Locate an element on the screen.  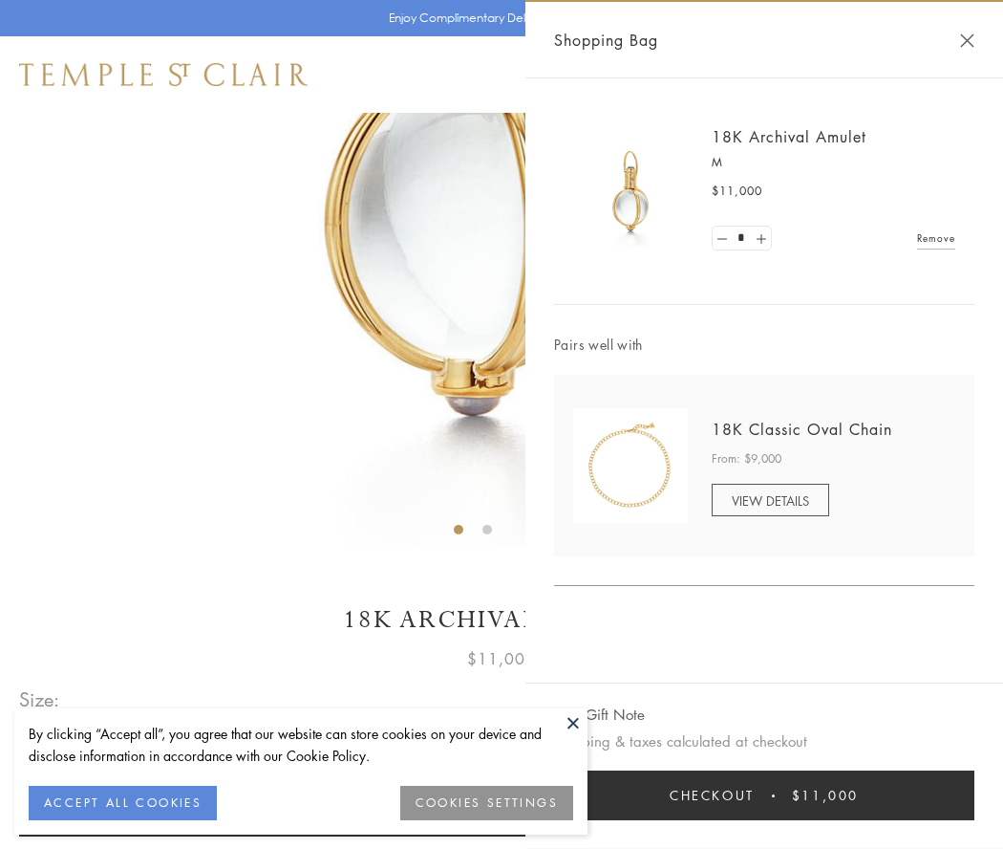
p: Shipping & taxes calculated at checkout is located at coordinates (764, 741).